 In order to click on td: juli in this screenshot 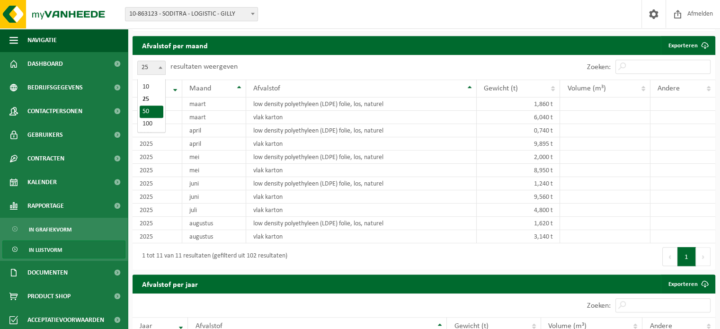, I will do `click(215, 210)`.